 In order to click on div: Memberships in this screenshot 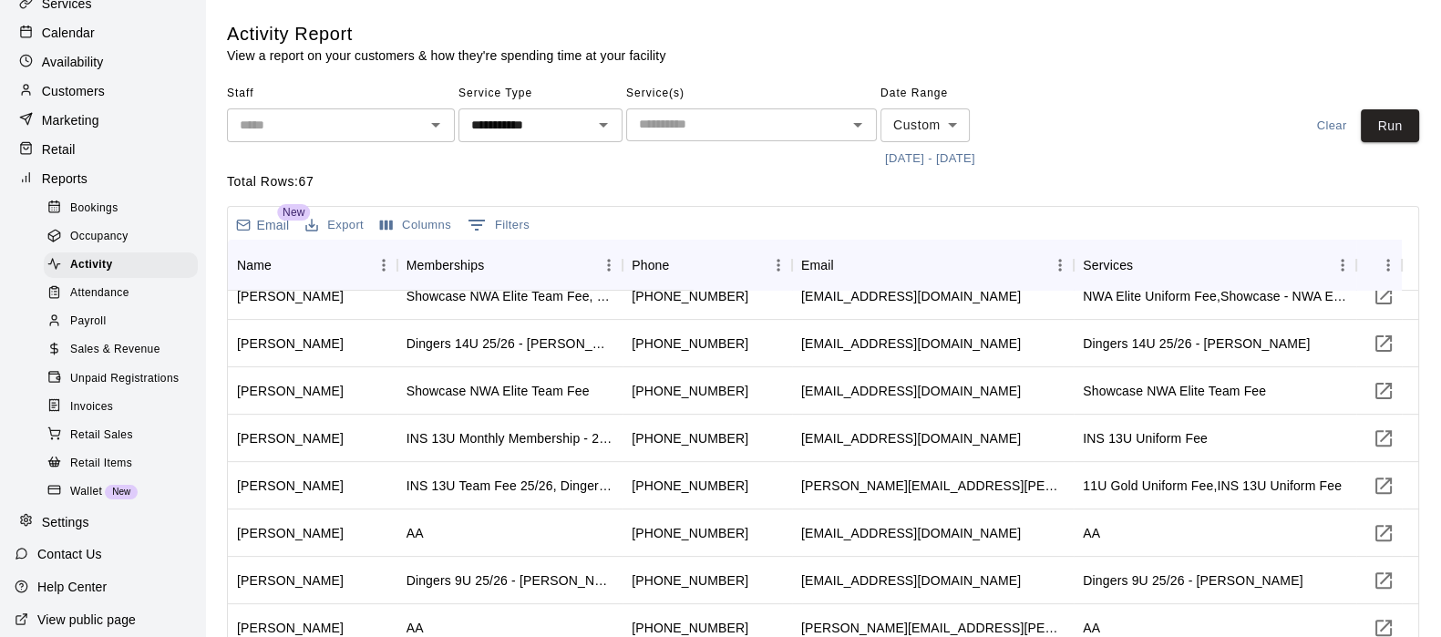, I will do `click(446, 265)`.